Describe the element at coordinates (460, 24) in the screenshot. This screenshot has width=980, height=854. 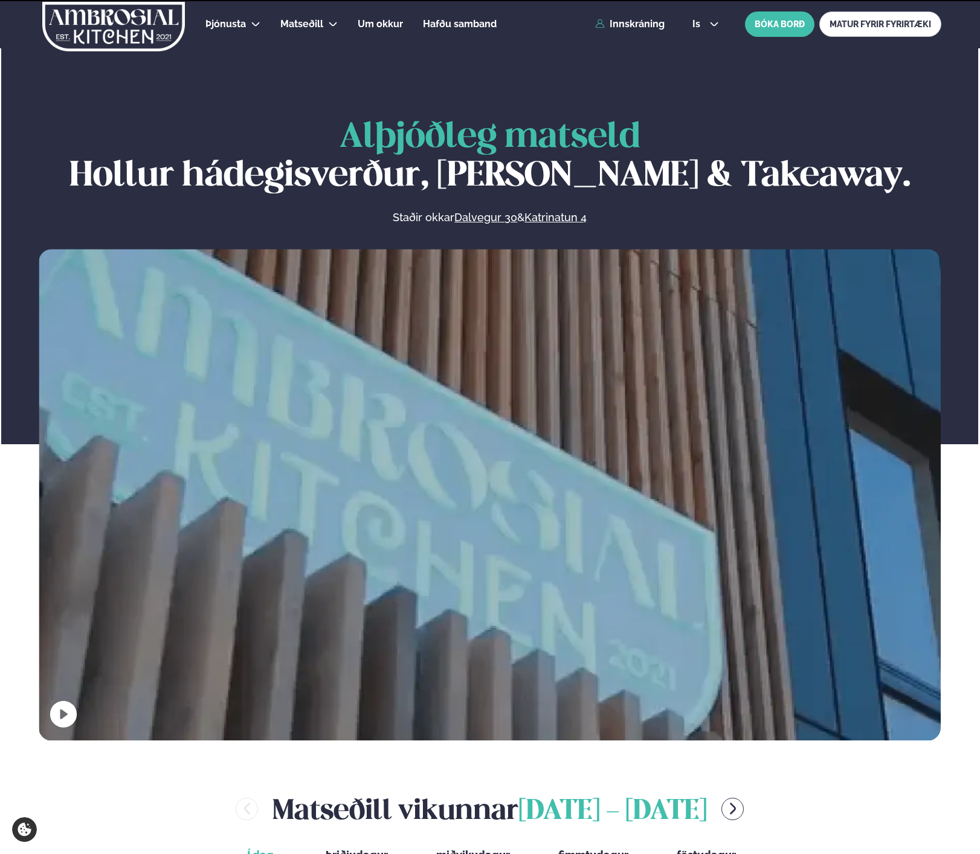
I see `a: Hafðu samband` at that location.